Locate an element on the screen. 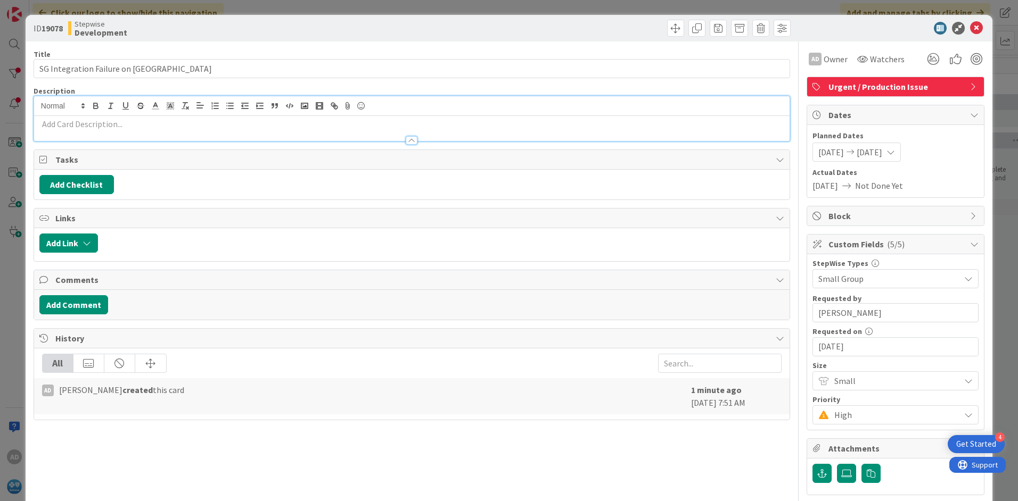  span: Stepwise is located at coordinates (101, 24).